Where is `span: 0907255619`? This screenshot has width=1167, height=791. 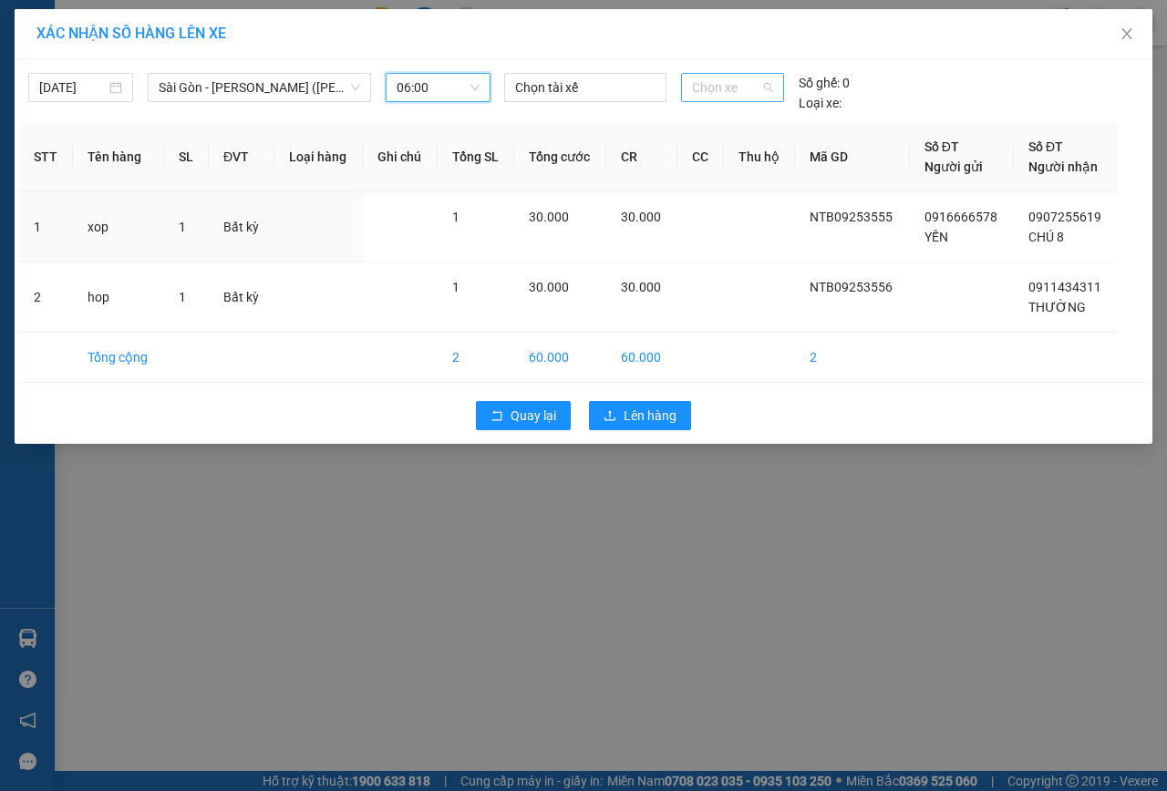
span: 0907255619 is located at coordinates (1065, 217).